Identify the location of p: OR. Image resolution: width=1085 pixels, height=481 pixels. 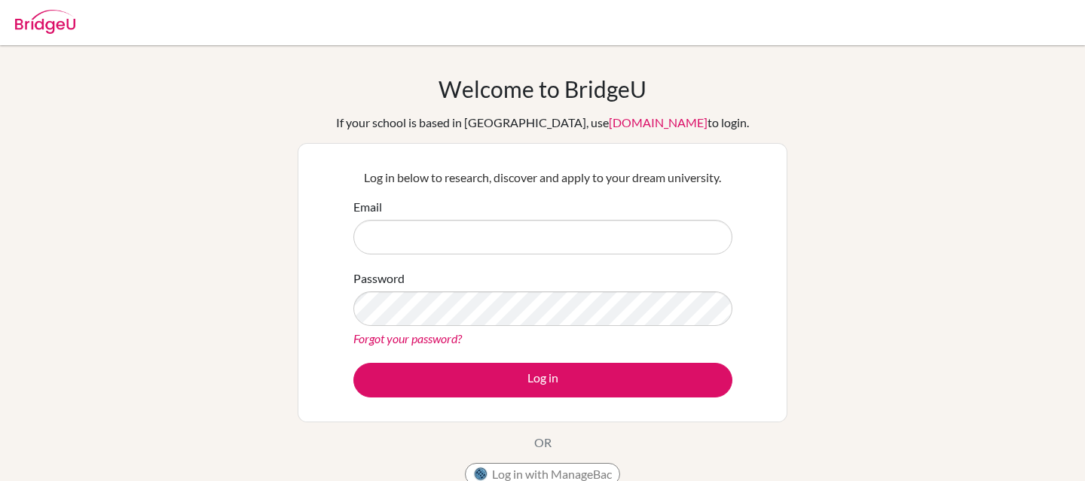
(542, 443).